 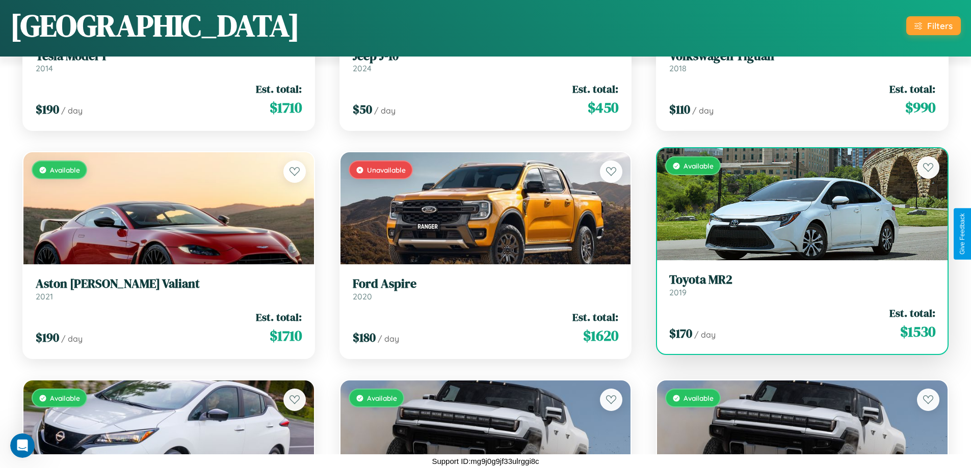 I want to click on span: $ 1620, so click(x=600, y=336).